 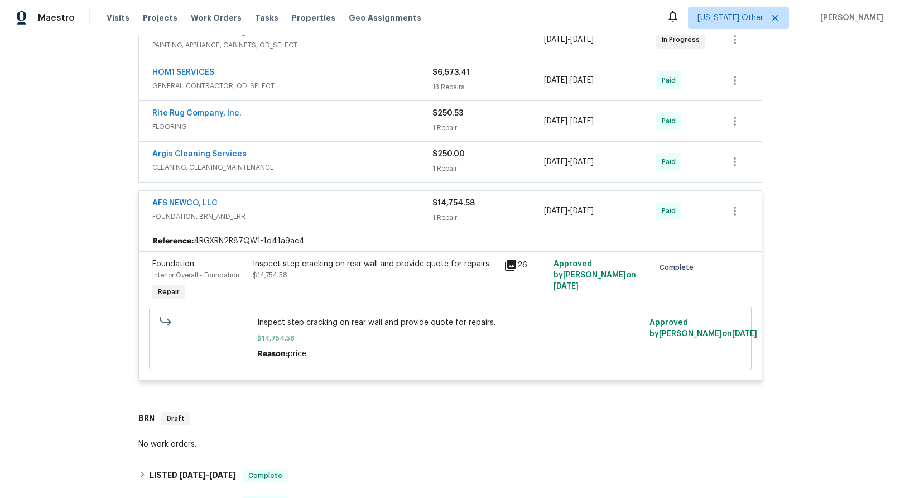 I want to click on div: 13 Repairs, so click(x=488, y=87).